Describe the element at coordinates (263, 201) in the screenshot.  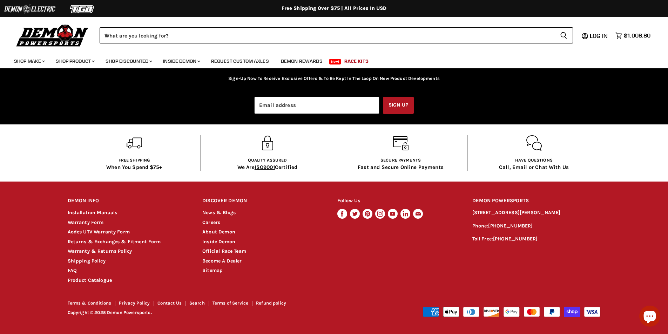
I see `h2: DISCOVER DEMON` at that location.